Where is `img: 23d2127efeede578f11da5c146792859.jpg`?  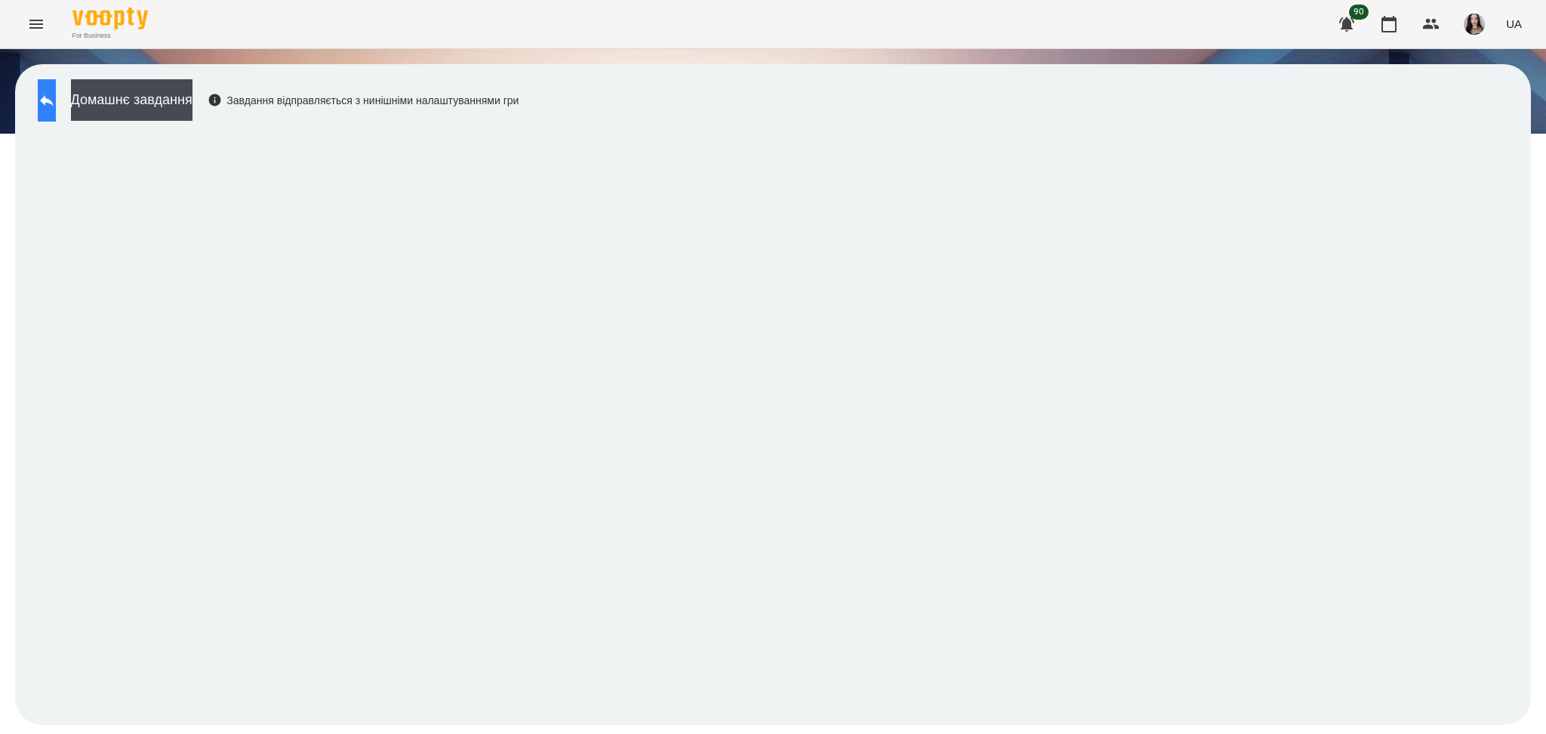
img: 23d2127efeede578f11da5c146792859.jpg is located at coordinates (1474, 24).